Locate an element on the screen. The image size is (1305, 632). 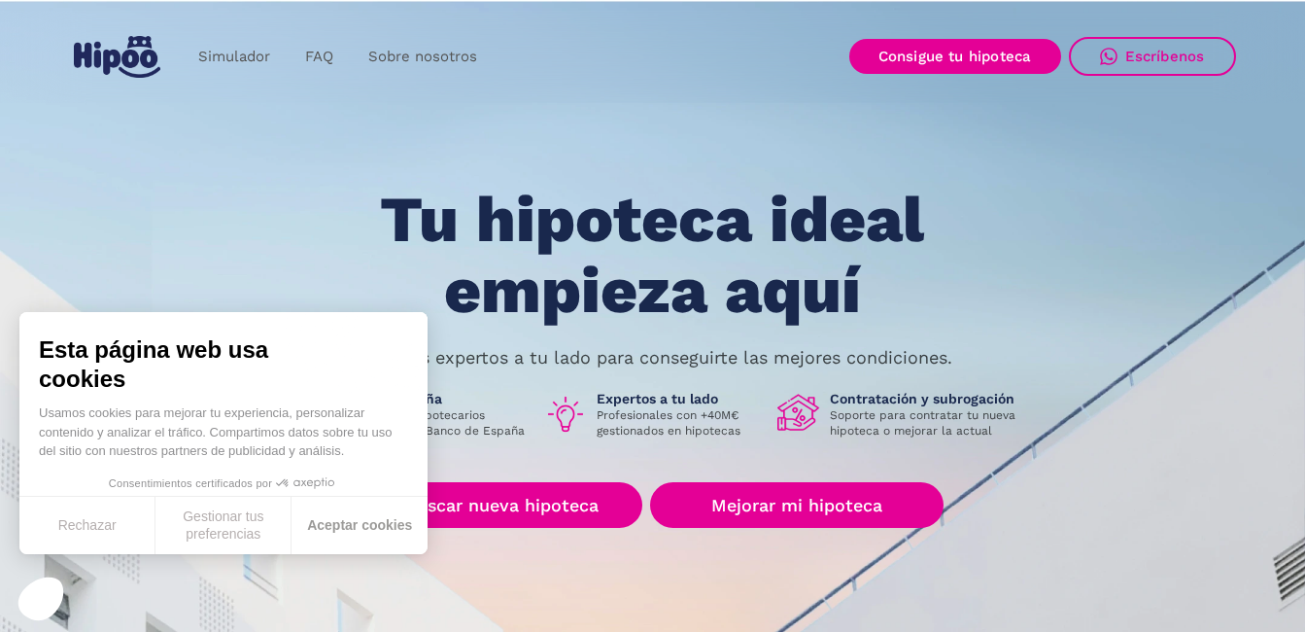
h1: Tu hipoteca ideal empieza aquí is located at coordinates (652, 255).